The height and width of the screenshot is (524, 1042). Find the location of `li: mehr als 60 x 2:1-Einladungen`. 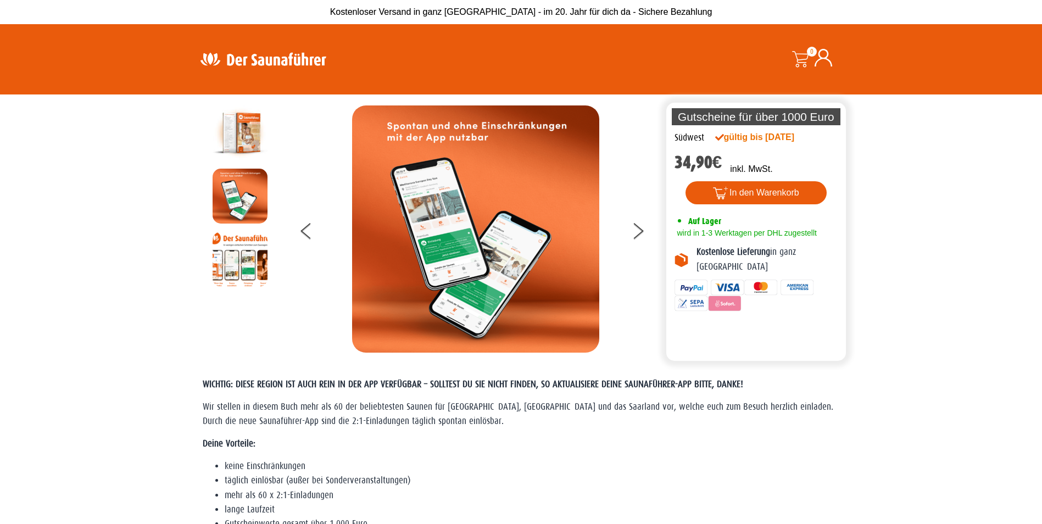

li: mehr als 60 x 2:1-Einladungen is located at coordinates (532, 495).